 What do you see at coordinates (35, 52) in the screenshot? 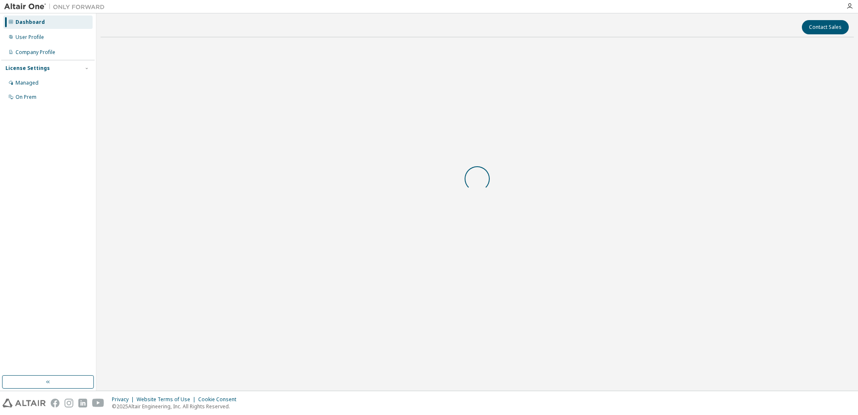
I see `div: Company Profile` at bounding box center [35, 52].